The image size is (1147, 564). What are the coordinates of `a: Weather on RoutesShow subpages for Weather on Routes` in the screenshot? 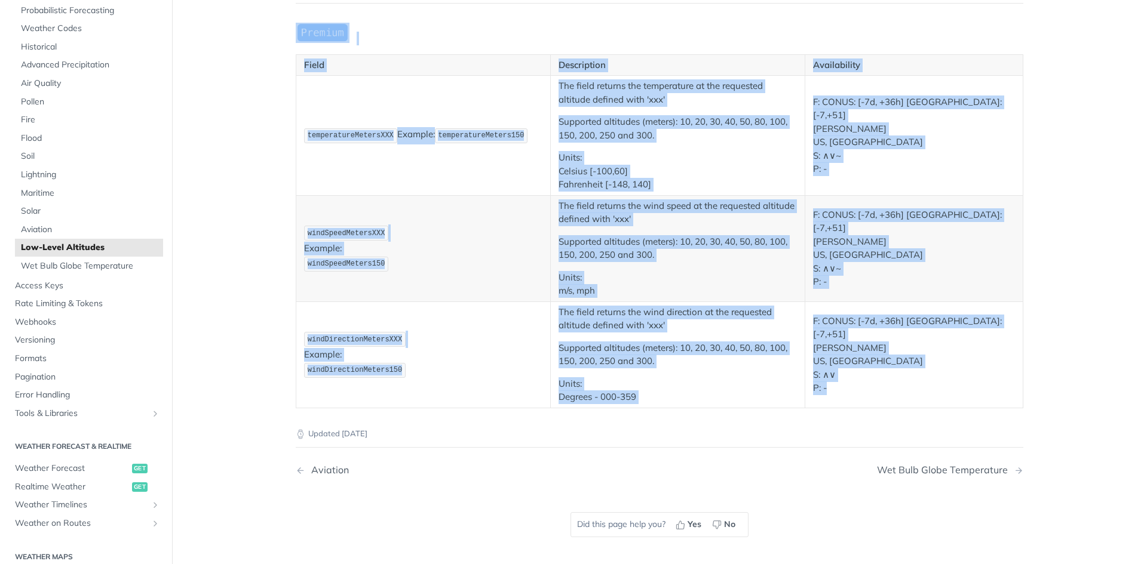 It's located at (86, 524).